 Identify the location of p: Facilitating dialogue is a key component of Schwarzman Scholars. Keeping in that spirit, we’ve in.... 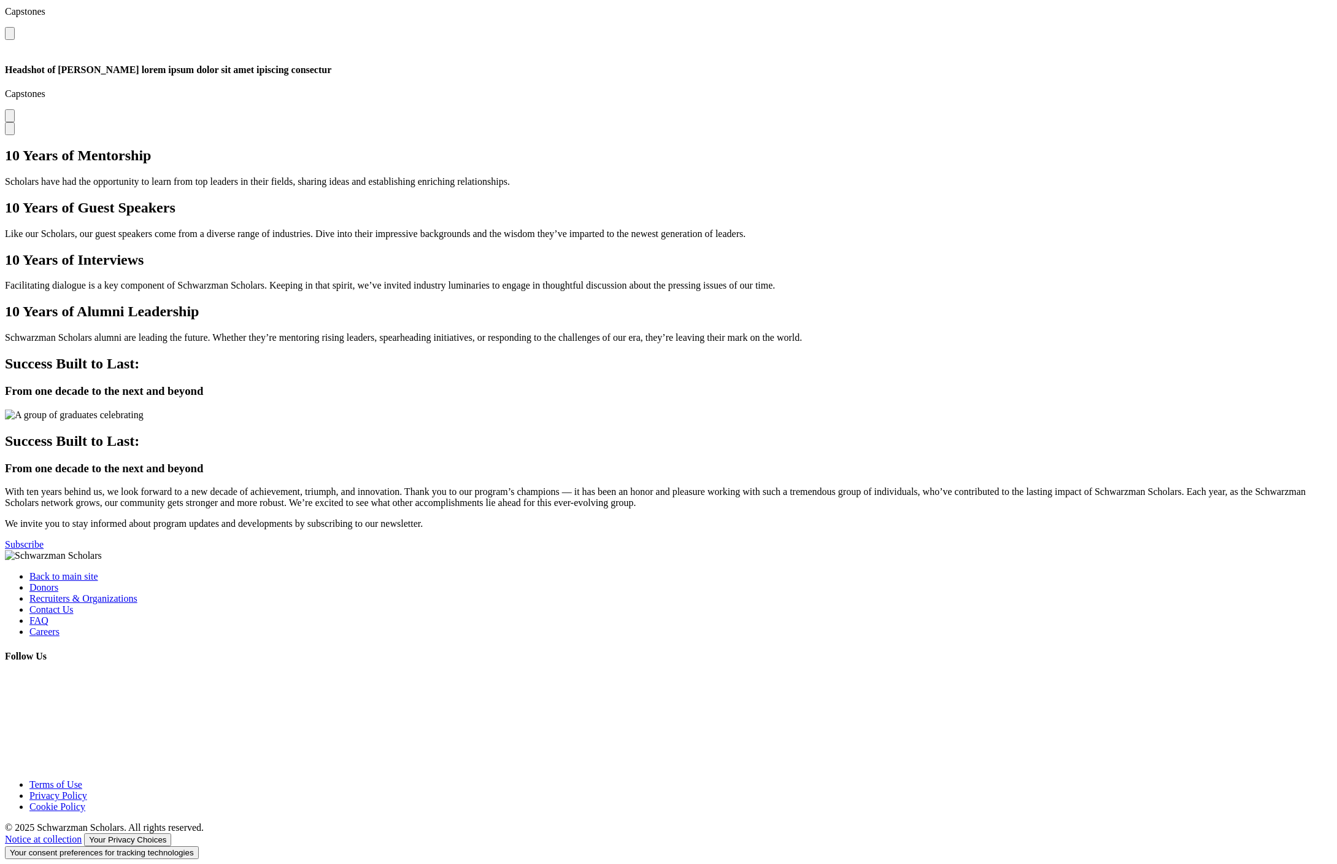
(668, 285).